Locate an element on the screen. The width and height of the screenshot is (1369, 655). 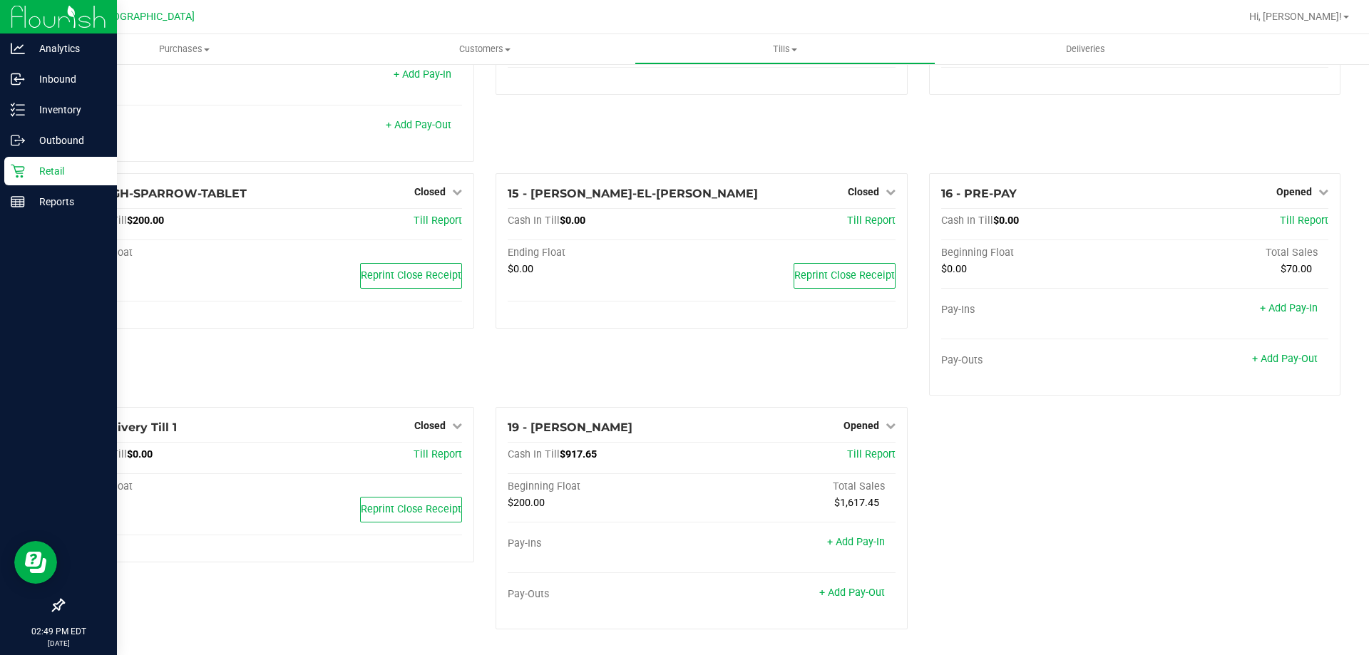
span: $917.65 is located at coordinates (578, 454).